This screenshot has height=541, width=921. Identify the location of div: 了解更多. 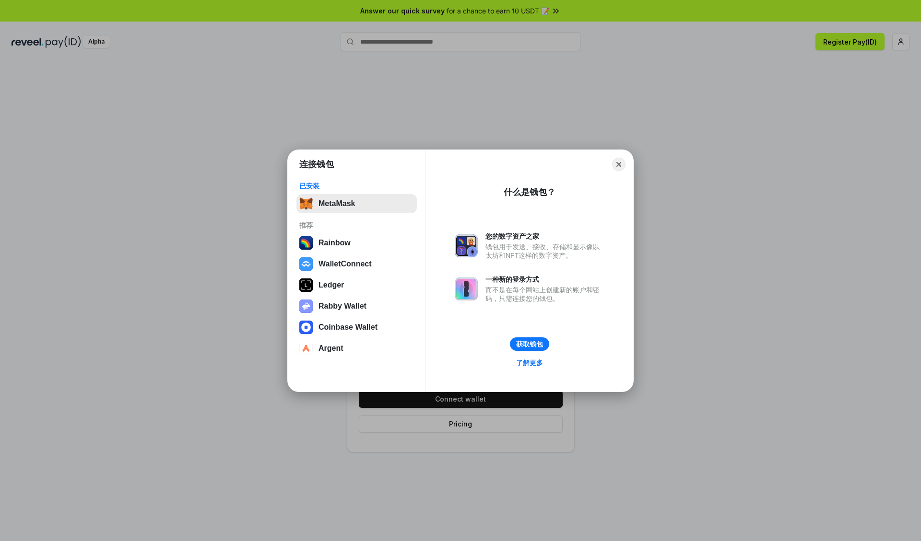
(529, 363).